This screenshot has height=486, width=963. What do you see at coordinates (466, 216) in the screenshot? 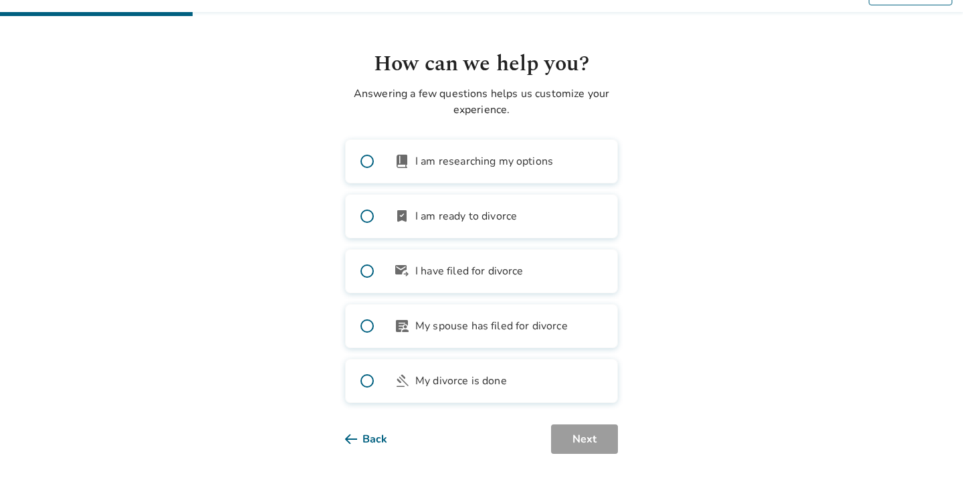
I see `span: I am ready to divorce` at bounding box center [466, 216].